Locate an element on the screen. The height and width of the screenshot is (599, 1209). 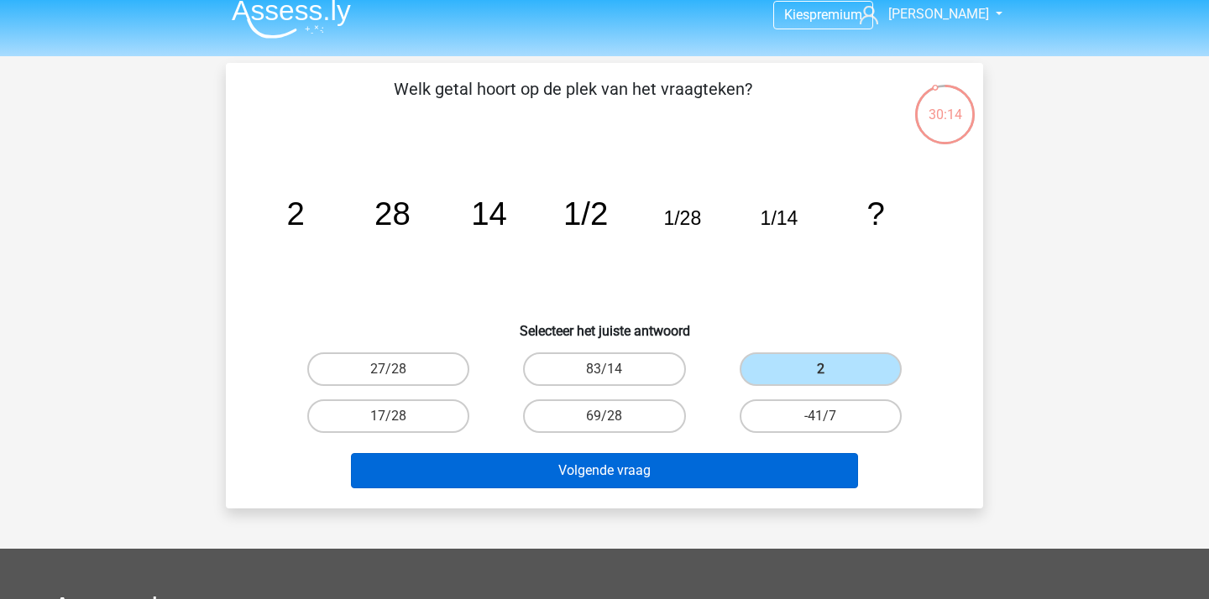
tspan: 1/2 is located at coordinates (585, 213).